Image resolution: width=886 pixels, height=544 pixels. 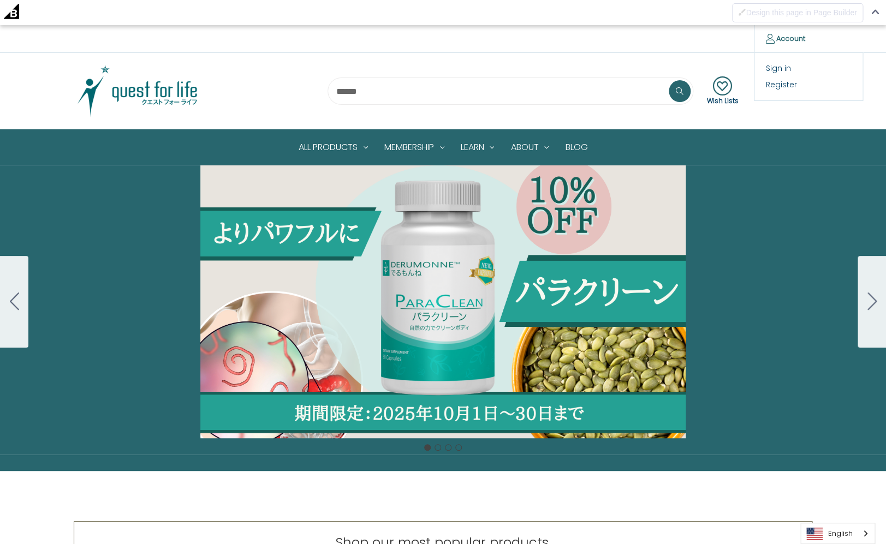 What do you see at coordinates (837, 533) in the screenshot?
I see `div: Language` at bounding box center [837, 533].